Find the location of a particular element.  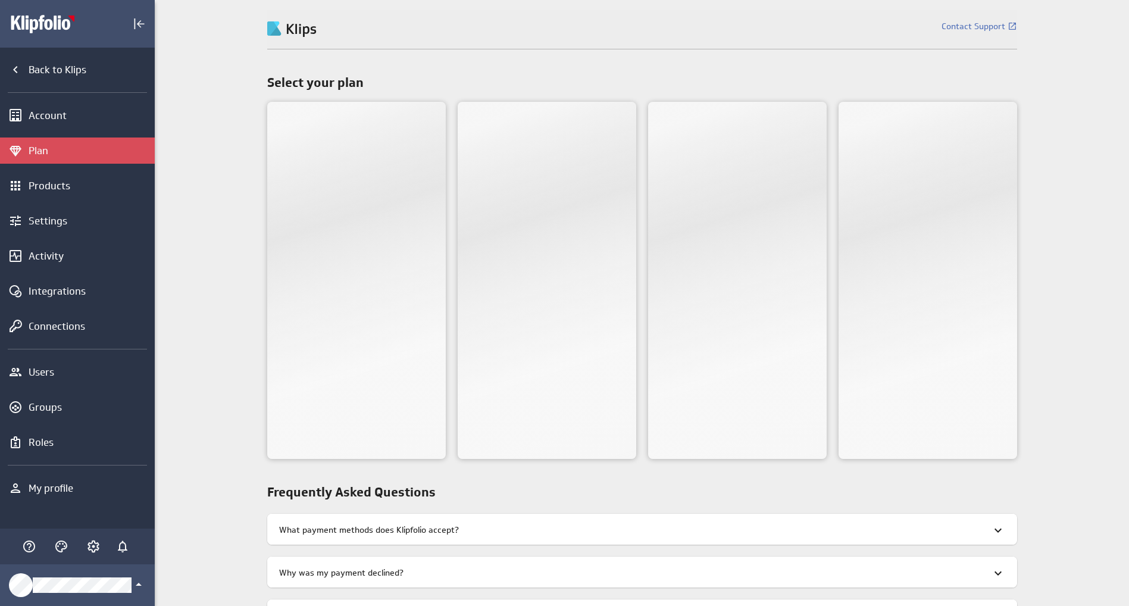

div: Users is located at coordinates (90, 372).